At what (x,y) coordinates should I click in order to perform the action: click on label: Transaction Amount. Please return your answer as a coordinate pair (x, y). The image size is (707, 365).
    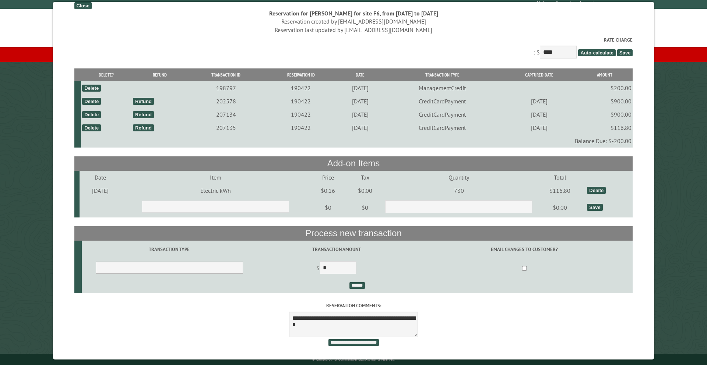
    Looking at the image, I should click on (337, 249).